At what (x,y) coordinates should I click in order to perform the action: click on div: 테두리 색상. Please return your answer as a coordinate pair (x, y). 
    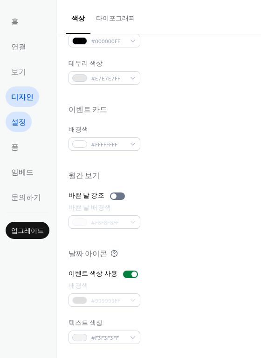
    Looking at the image, I should click on (103, 64).